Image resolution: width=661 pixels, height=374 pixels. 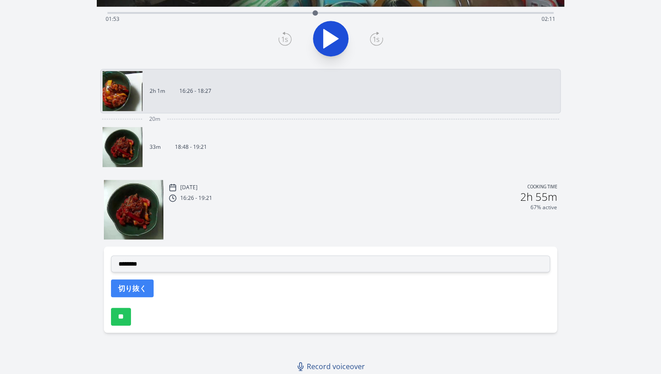 What do you see at coordinates (196, 198) in the screenshot?
I see `p: 16:26 - 19:21` at bounding box center [196, 198].